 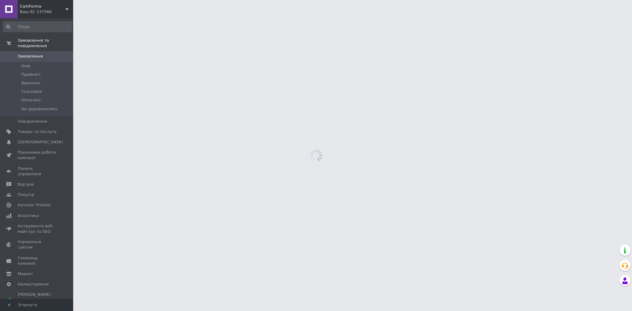 What do you see at coordinates (37, 245) in the screenshot?
I see `span: Управління сайтом` at bounding box center [37, 245].